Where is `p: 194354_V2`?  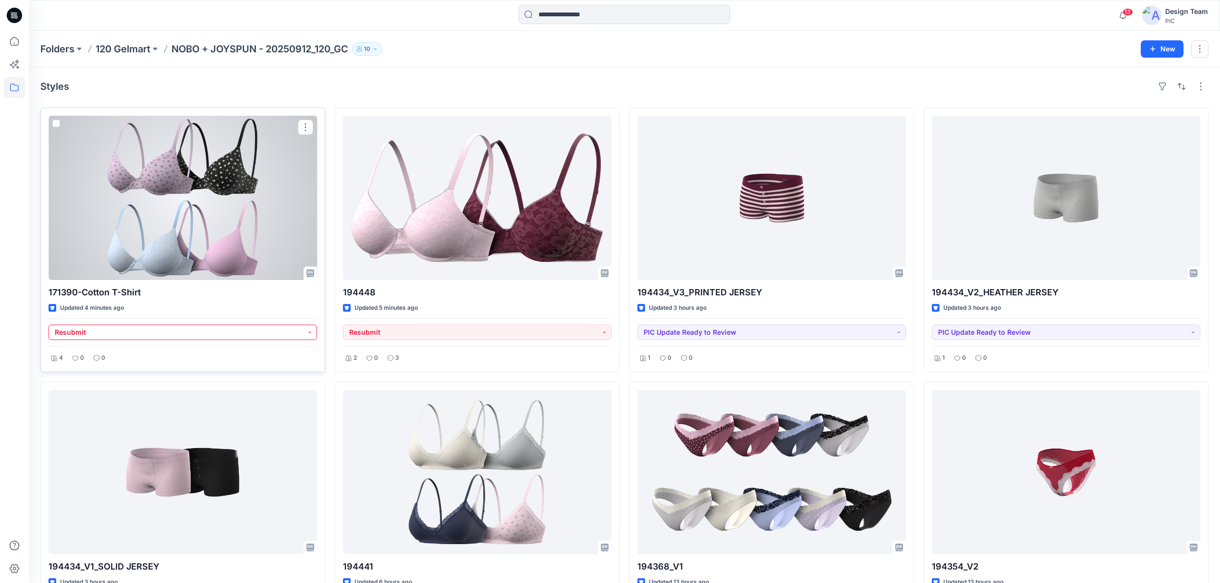
p: 194354_V2 is located at coordinates (1066, 567).